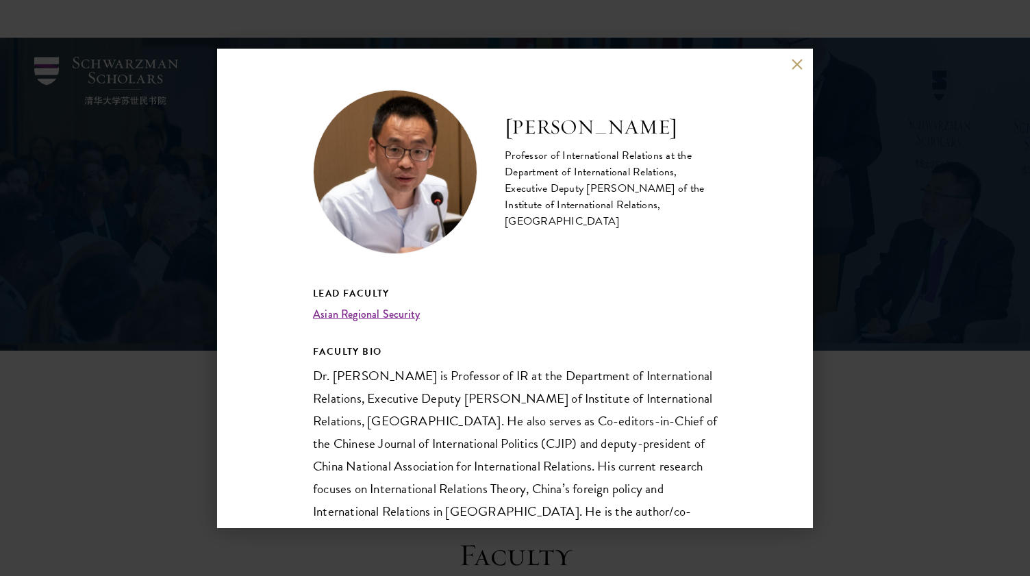 This screenshot has height=576, width=1030. What do you see at coordinates (611, 188) in the screenshot?
I see `div: Professor of International Relations at the Department of International Relations, Executive Depu...` at bounding box center [611, 188].